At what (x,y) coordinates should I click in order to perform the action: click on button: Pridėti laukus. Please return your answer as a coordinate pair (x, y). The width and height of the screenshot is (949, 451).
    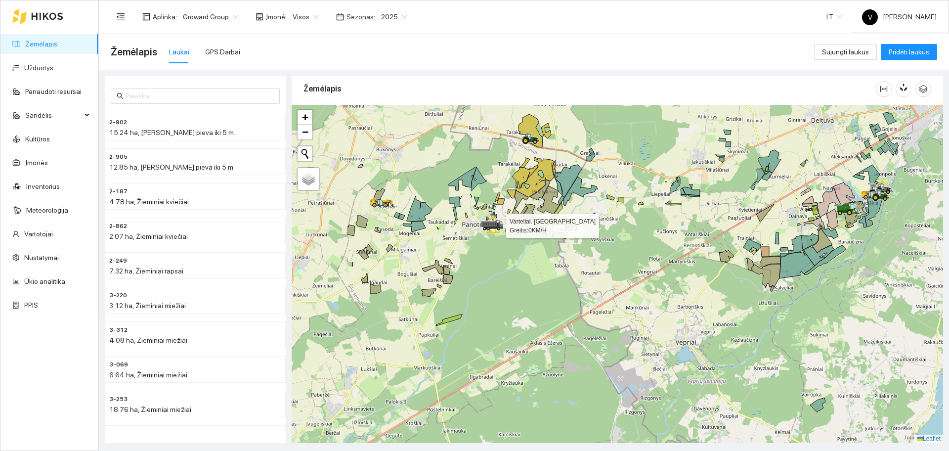
    Looking at the image, I should click on (909, 52).